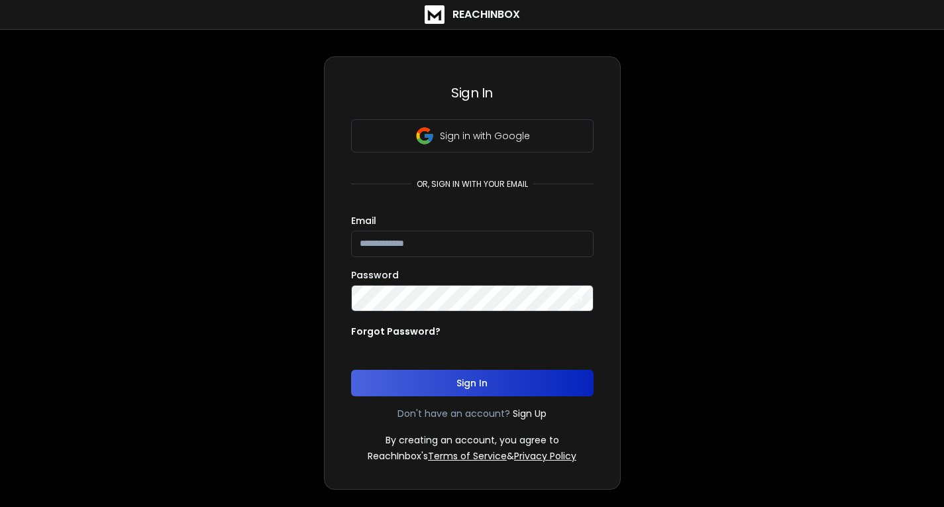 This screenshot has width=944, height=507. I want to click on button: Sign In, so click(472, 383).